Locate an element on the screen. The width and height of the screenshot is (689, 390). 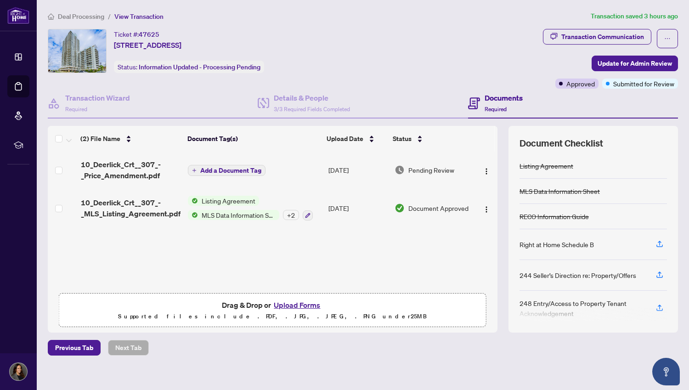
div: Transaction Communication is located at coordinates (603, 37).